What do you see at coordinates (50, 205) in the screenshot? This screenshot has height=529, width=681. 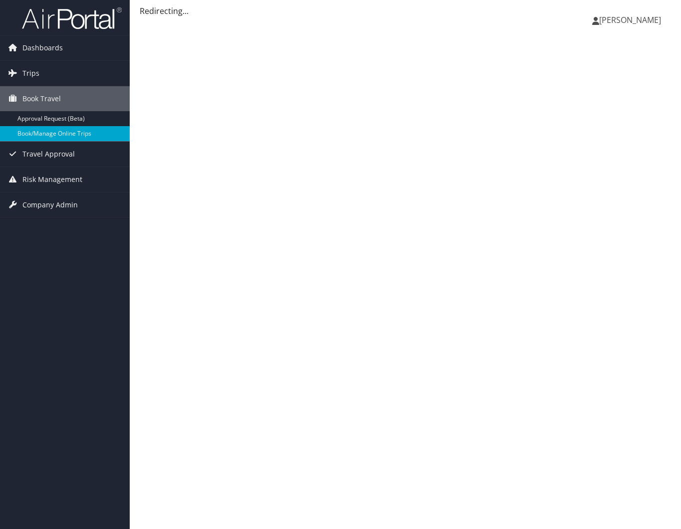 I see `span: Company Admin` at bounding box center [50, 205].